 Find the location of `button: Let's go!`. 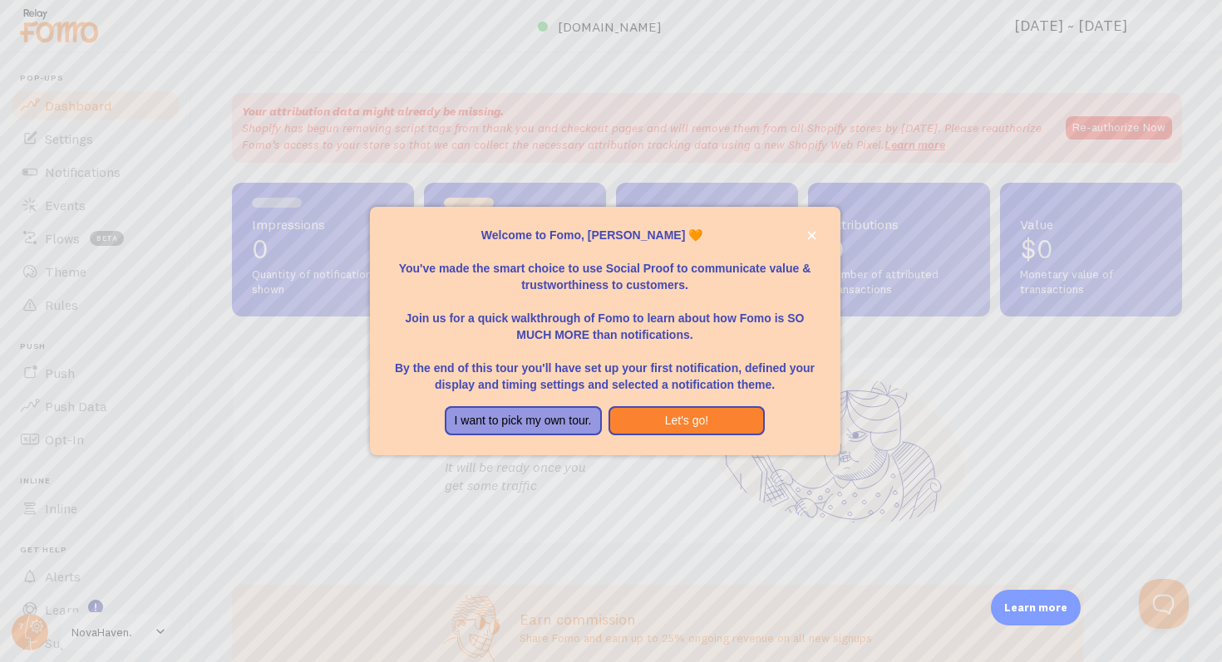

button: Let's go! is located at coordinates (687, 421).